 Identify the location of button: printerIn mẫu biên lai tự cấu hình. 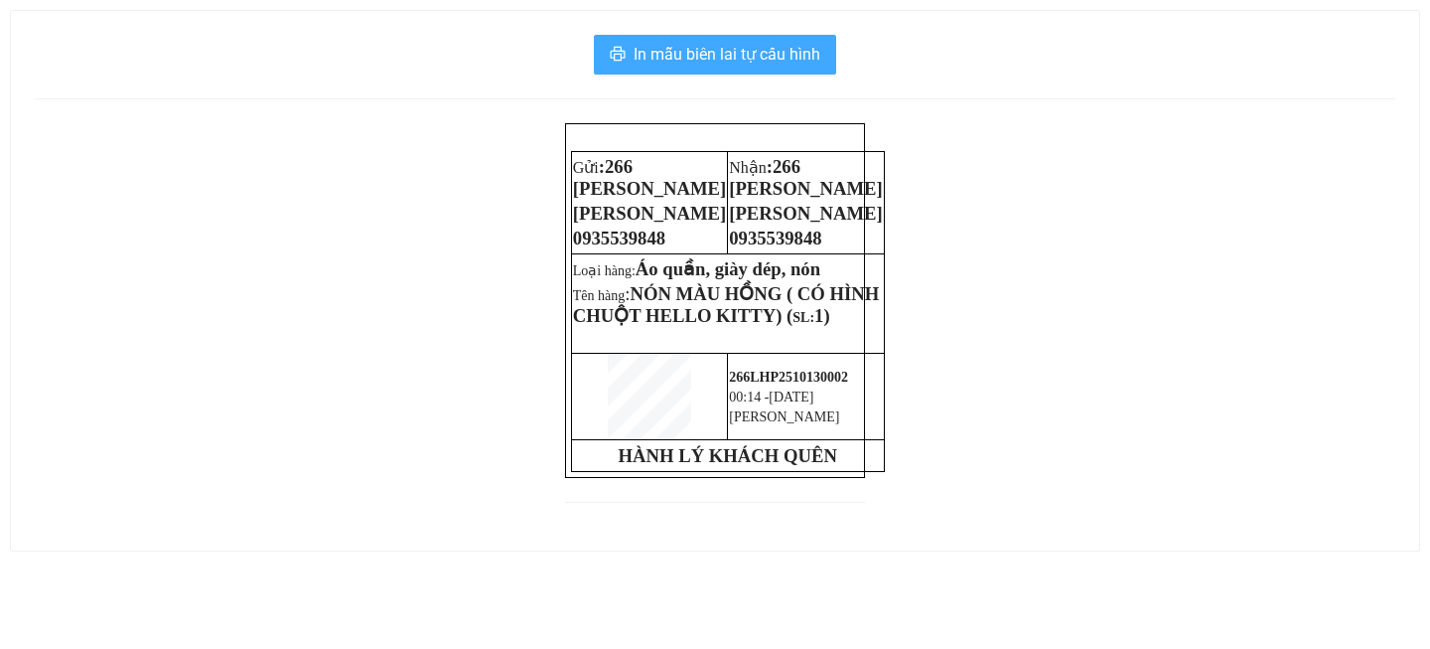
(715, 55).